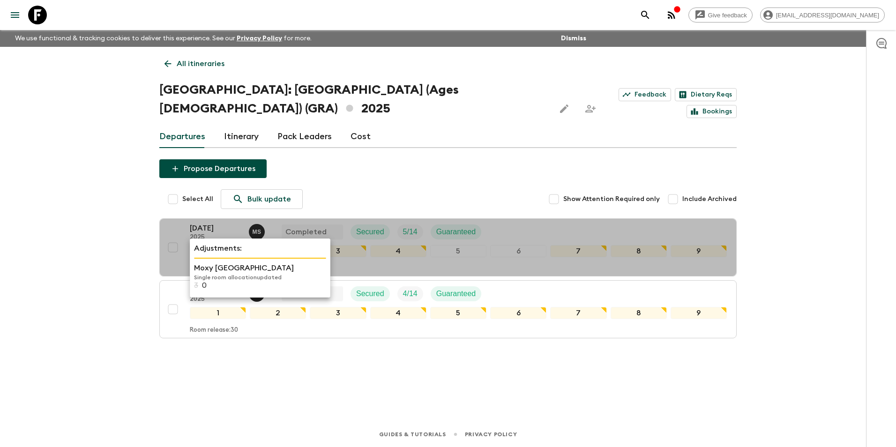 This screenshot has width=896, height=447. I want to click on p: 3, so click(196, 285).